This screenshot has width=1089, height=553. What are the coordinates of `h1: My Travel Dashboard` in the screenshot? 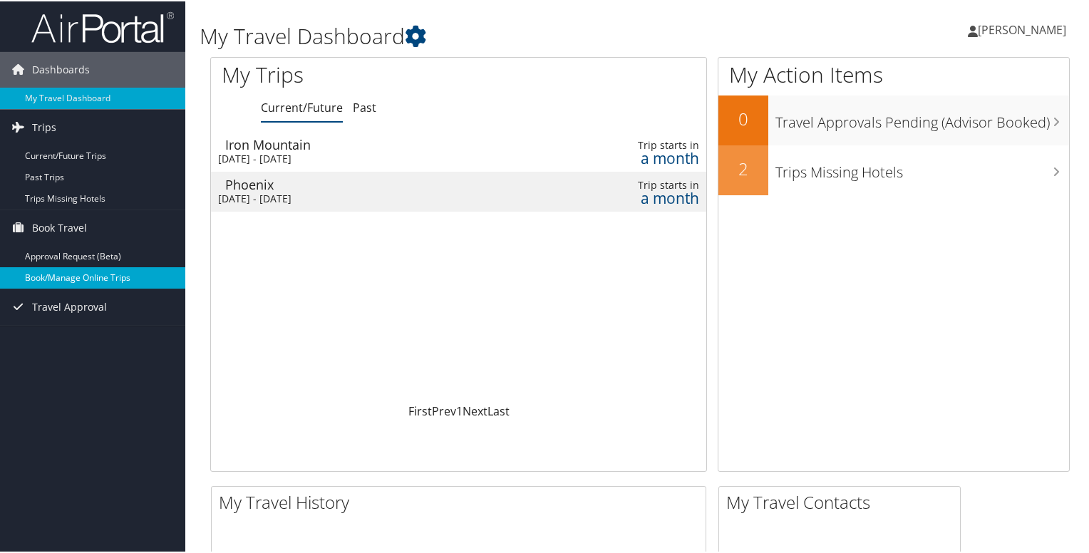 It's located at (493, 35).